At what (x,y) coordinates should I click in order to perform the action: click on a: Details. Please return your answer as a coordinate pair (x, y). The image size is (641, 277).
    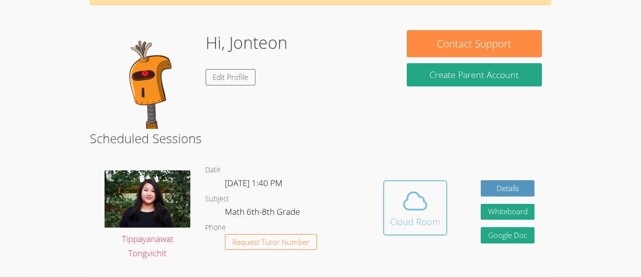
    Looking at the image, I should click on (508, 188).